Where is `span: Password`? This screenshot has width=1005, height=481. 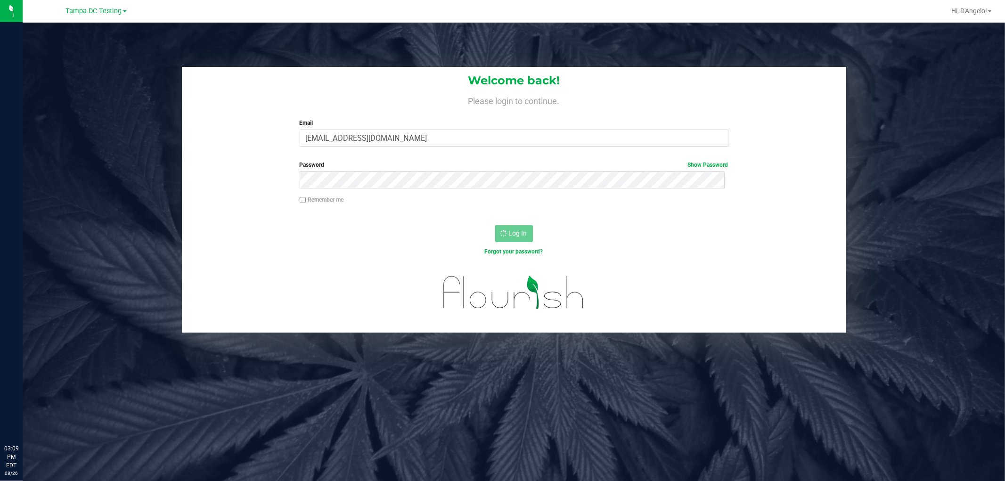 span: Password is located at coordinates (312, 165).